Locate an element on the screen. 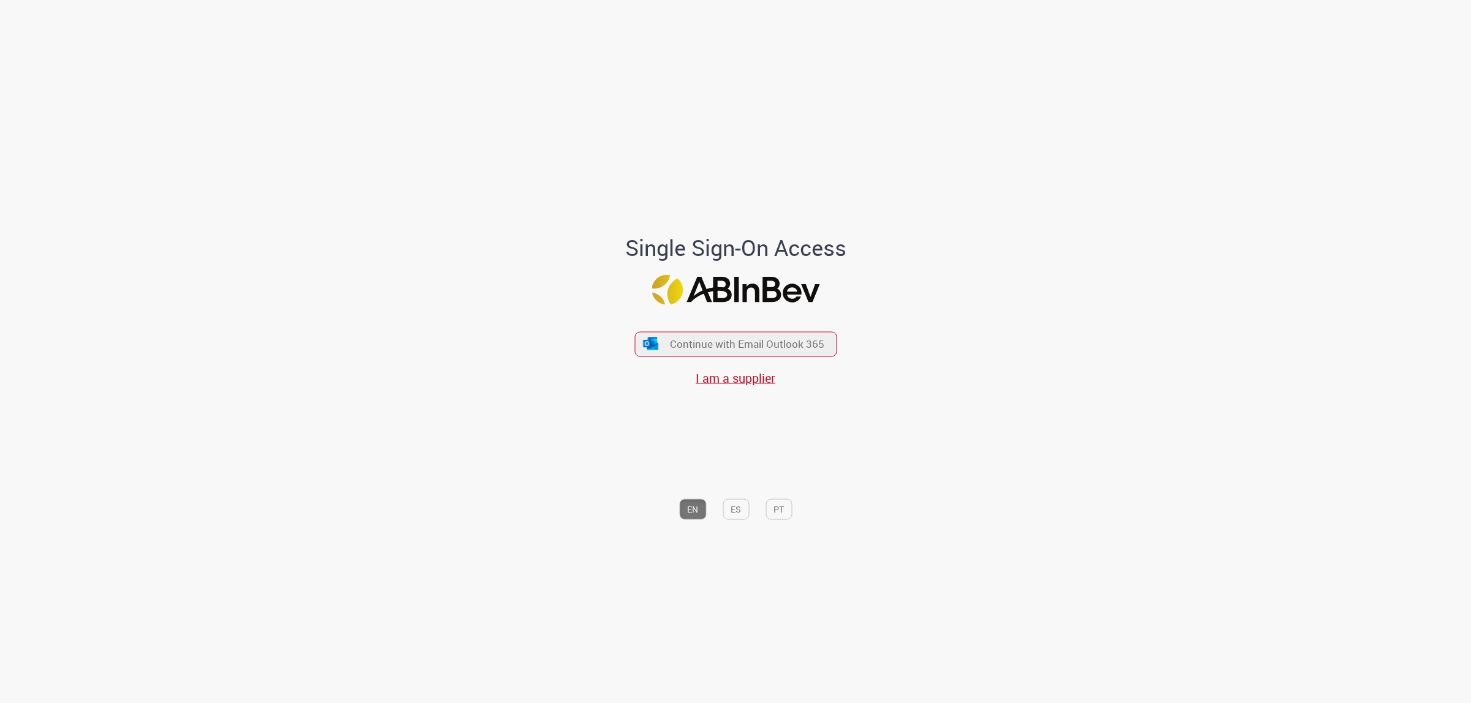 The width and height of the screenshot is (1471, 703). button: ES is located at coordinates (735, 509).